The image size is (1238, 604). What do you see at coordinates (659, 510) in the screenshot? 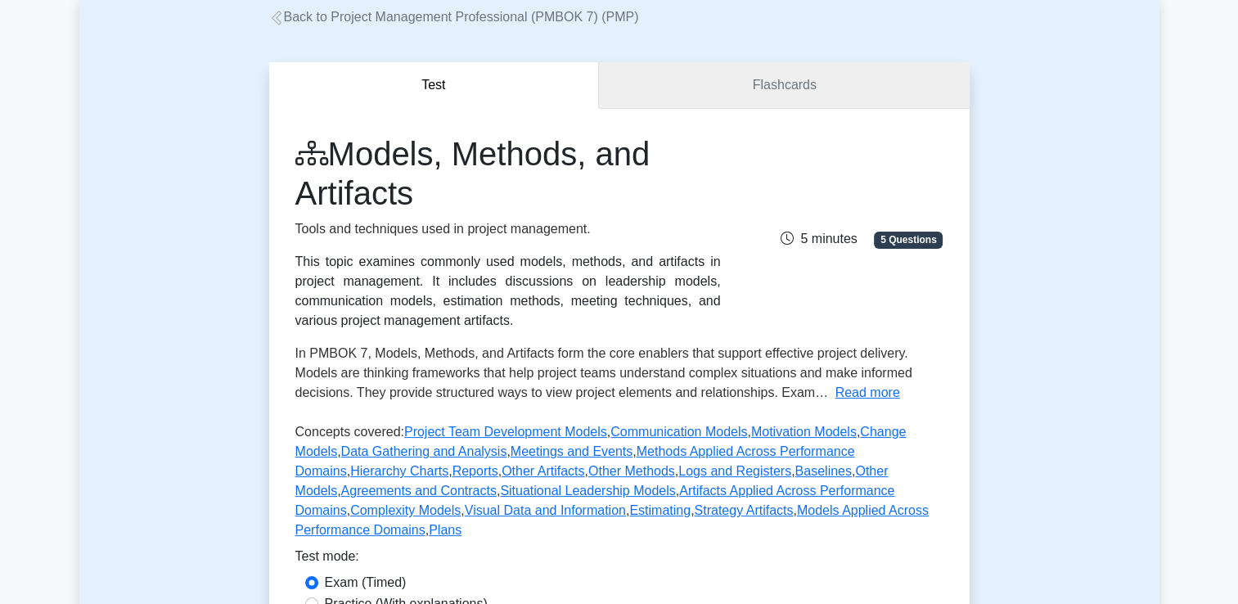
I see `a: Estimating` at bounding box center [659, 510].